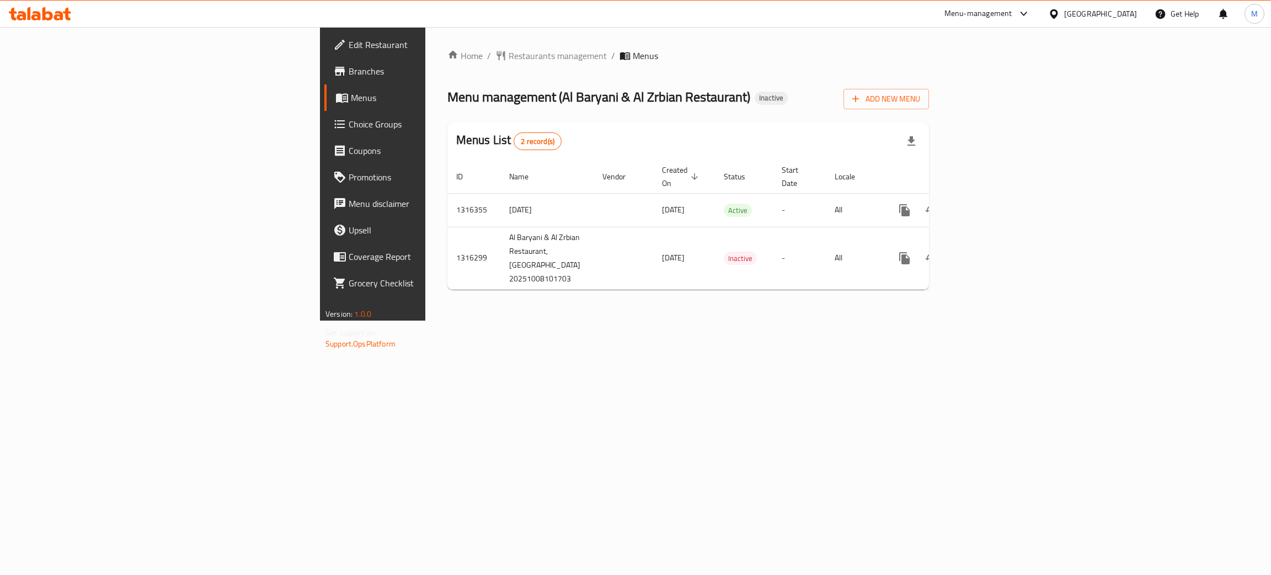  I want to click on span: Add New Menu, so click(886, 99).